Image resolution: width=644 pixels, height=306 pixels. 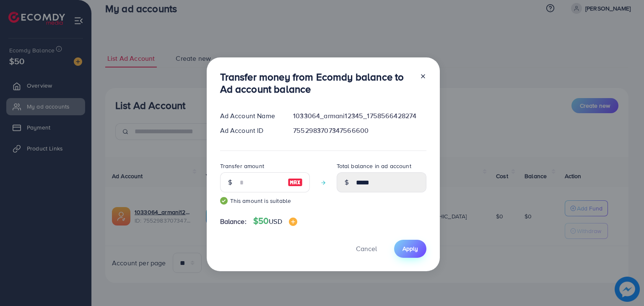 What do you see at coordinates (374, 166) in the screenshot?
I see `label: Total balance in ad account` at bounding box center [374, 166].